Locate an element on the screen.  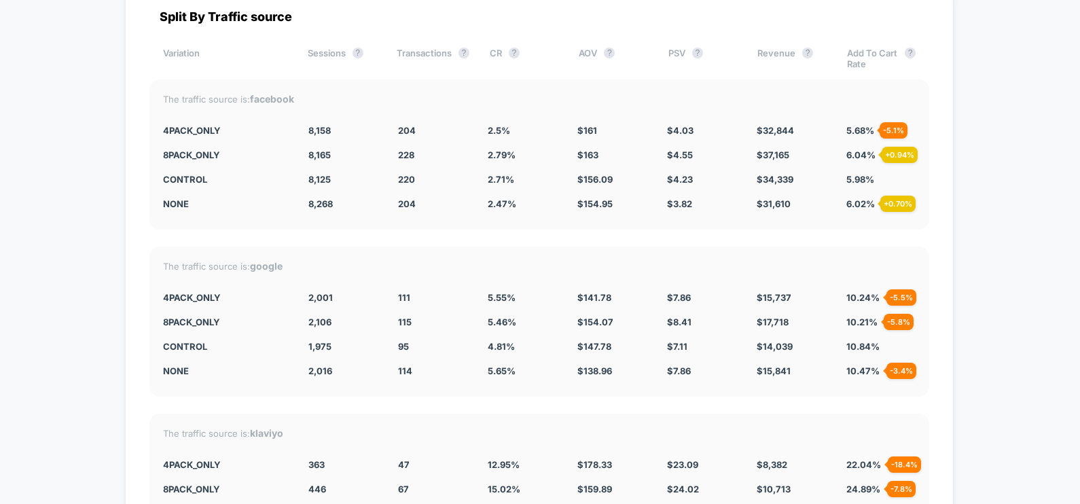
div: + 0.94 % is located at coordinates (899, 155).